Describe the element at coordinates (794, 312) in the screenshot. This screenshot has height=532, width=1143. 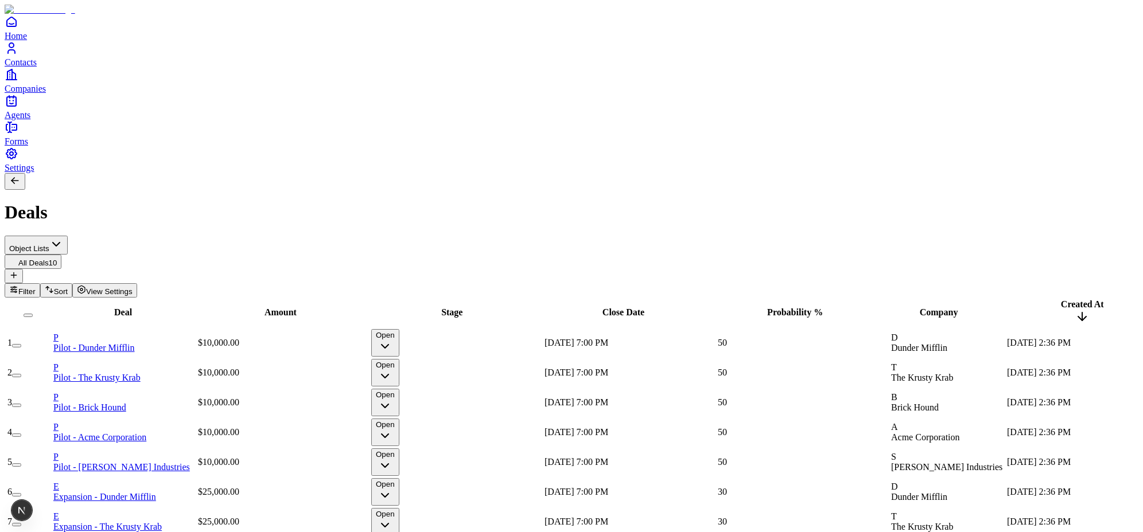
I see `span: Probability %` at that location.